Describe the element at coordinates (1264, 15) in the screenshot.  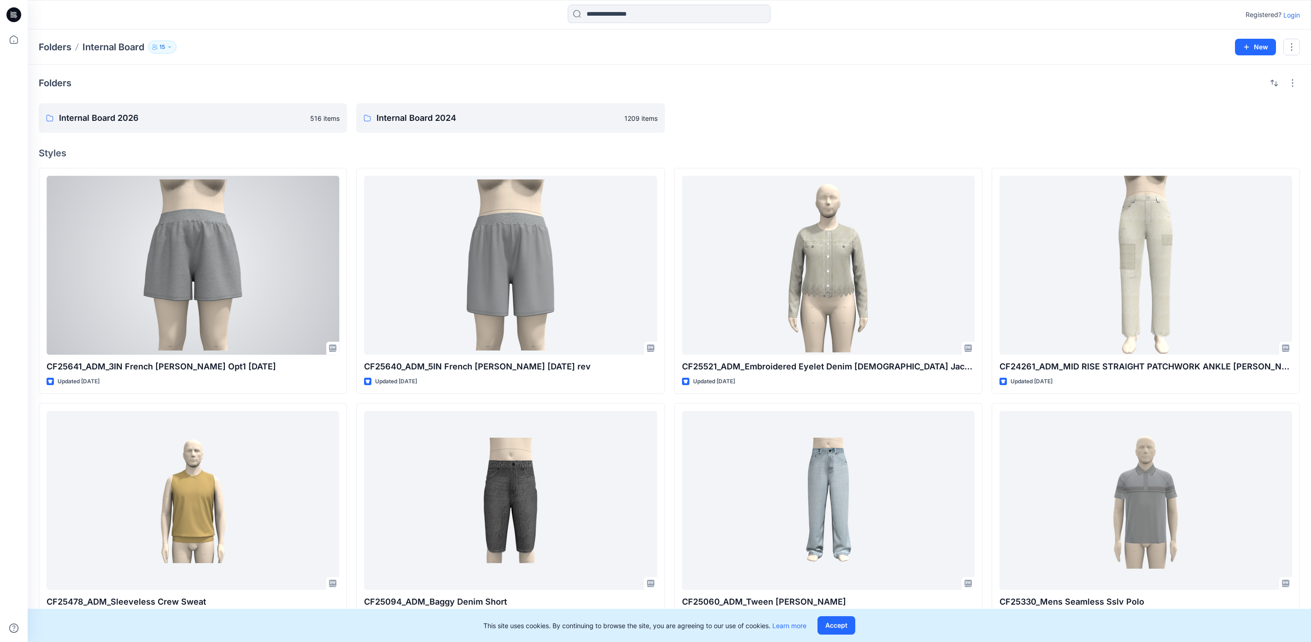
I see `p: Registered?` at that location.